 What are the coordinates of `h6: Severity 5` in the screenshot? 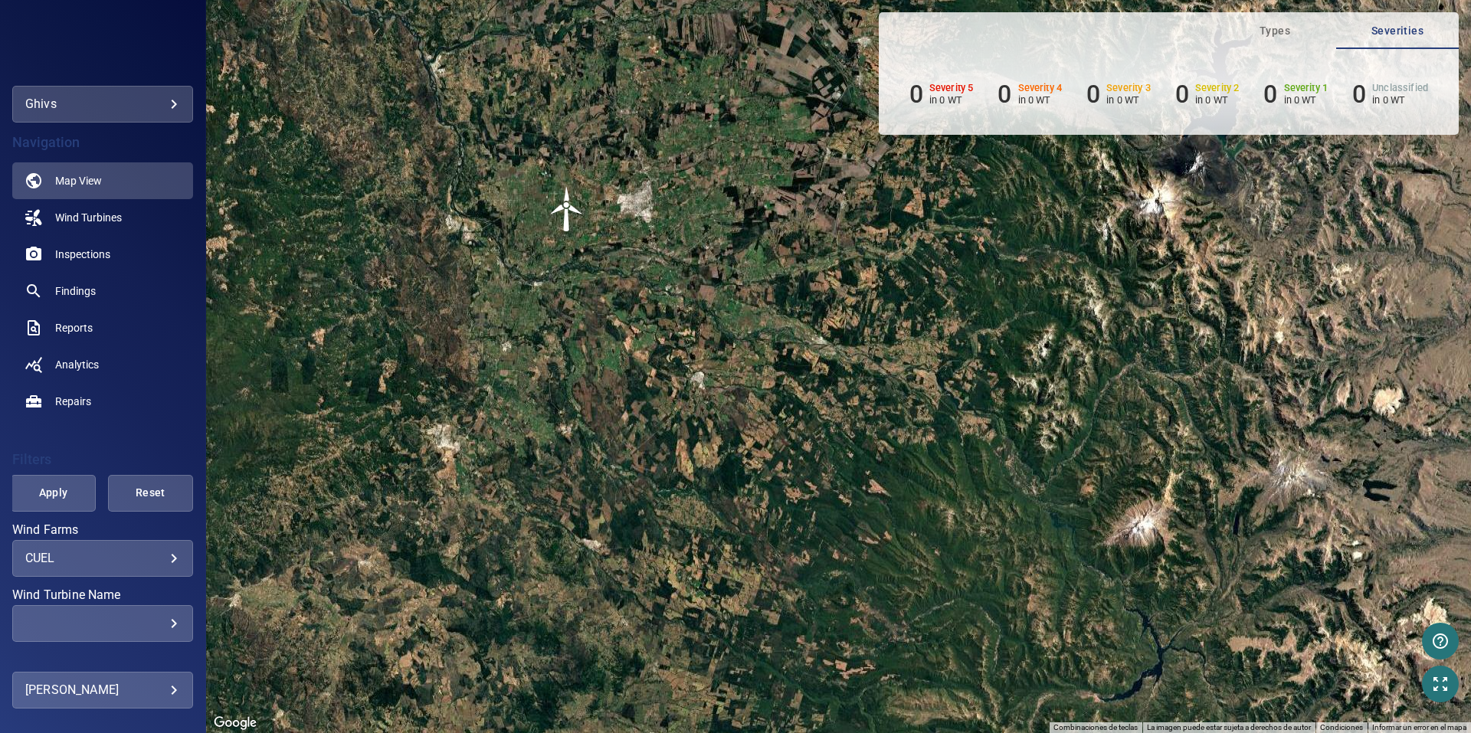 It's located at (951, 88).